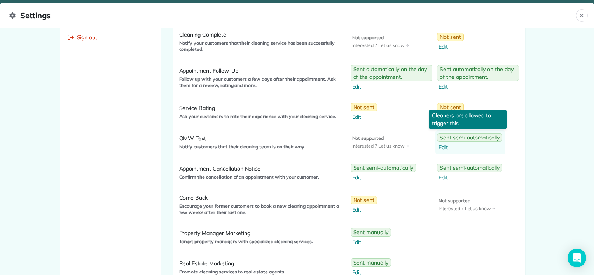 The height and width of the screenshot is (275, 594). I want to click on span: Encourage your former customers to book a new cleaning appointment a few weeks after their last one., so click(261, 210).